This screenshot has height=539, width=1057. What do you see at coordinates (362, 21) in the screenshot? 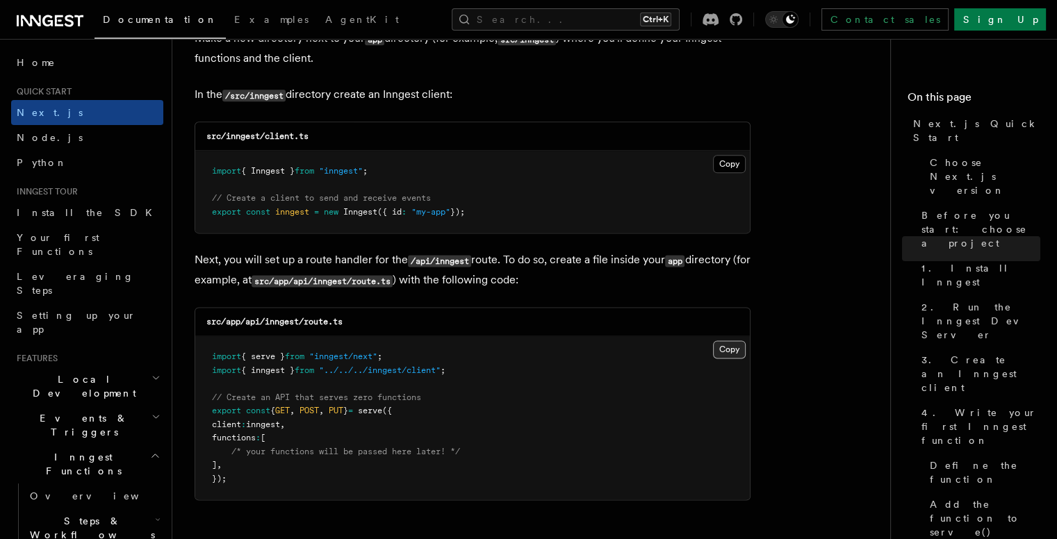
I see `a: AgentKit` at bounding box center [362, 21].